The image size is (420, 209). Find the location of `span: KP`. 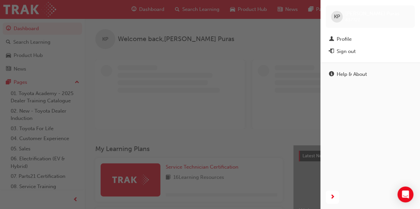

span: KP is located at coordinates (337, 17).